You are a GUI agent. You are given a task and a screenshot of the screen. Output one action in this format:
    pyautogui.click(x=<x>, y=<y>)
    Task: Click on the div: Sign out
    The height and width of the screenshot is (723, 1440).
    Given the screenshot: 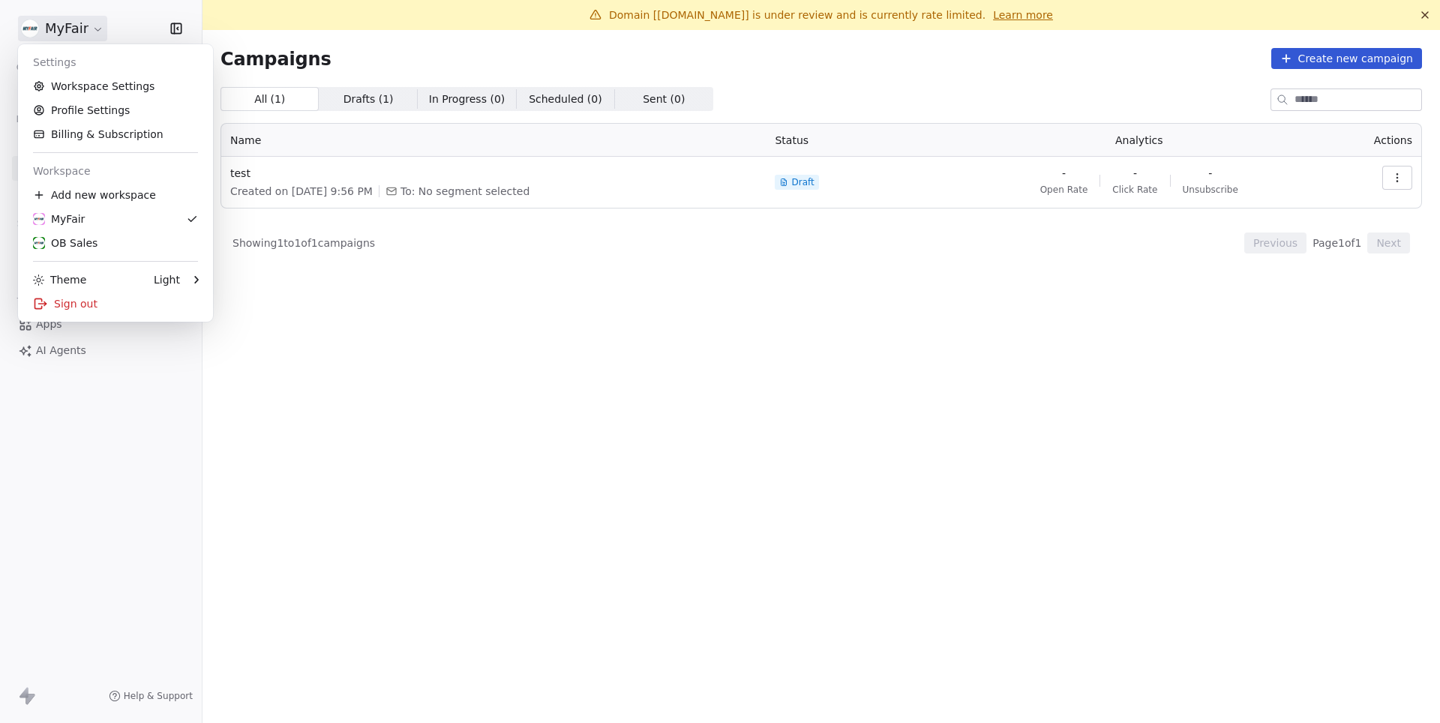 What is the action you would take?
    pyautogui.click(x=116, y=304)
    